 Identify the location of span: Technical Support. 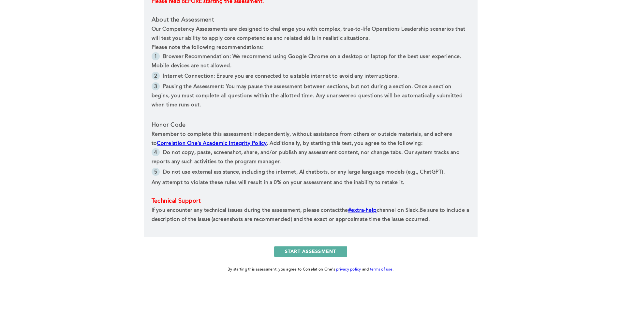
(176, 201).